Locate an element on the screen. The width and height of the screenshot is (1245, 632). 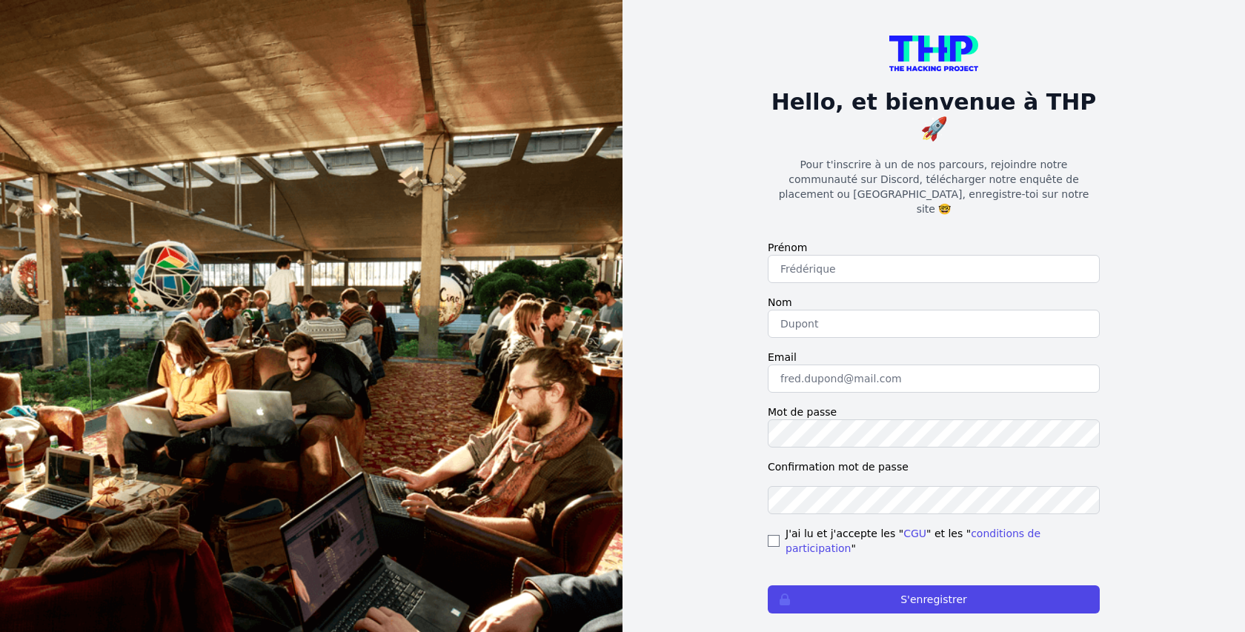
label: Mot de passe is located at coordinates (934, 412).